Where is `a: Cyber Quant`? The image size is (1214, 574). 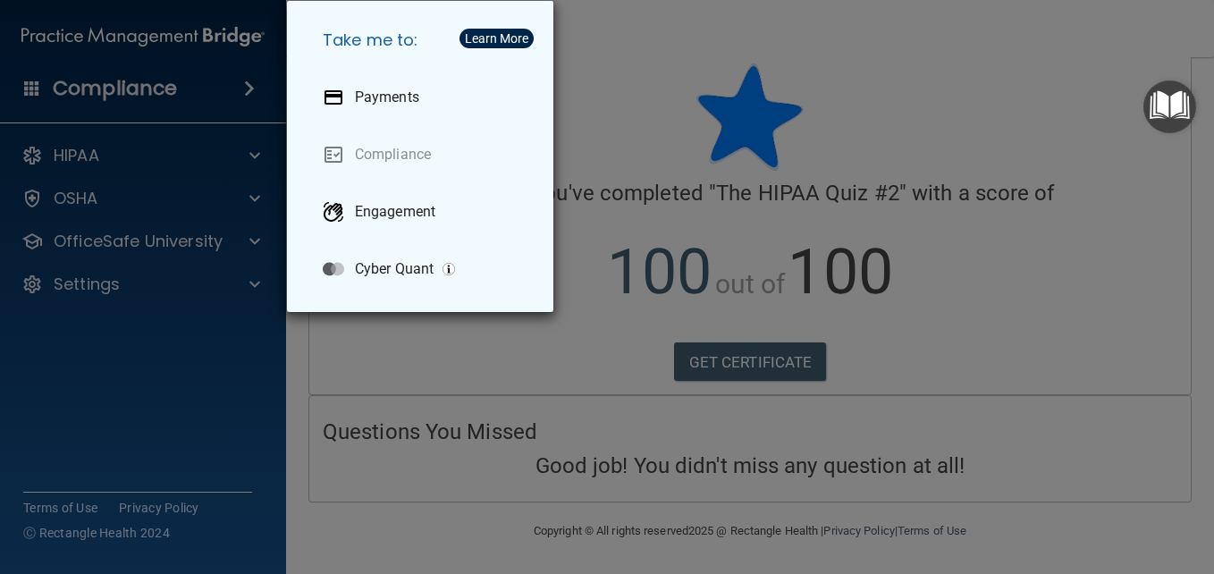 a: Cyber Quant is located at coordinates (424, 269).